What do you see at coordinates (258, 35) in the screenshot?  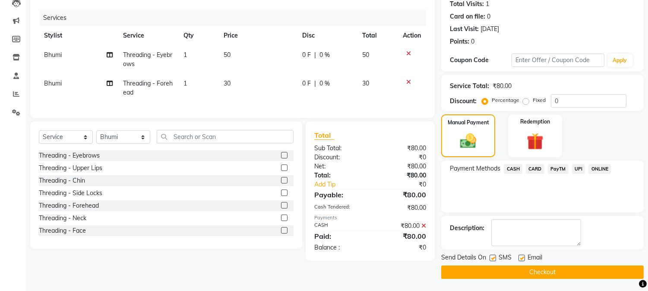 I see `th: Price` at bounding box center [258, 35].